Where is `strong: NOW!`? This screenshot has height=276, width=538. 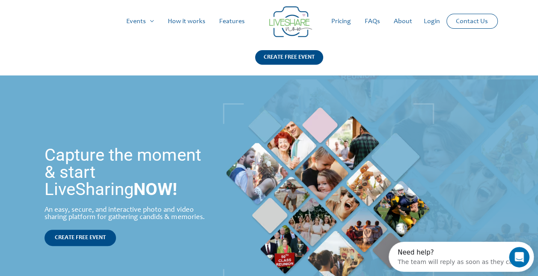 strong: NOW! is located at coordinates (155, 189).